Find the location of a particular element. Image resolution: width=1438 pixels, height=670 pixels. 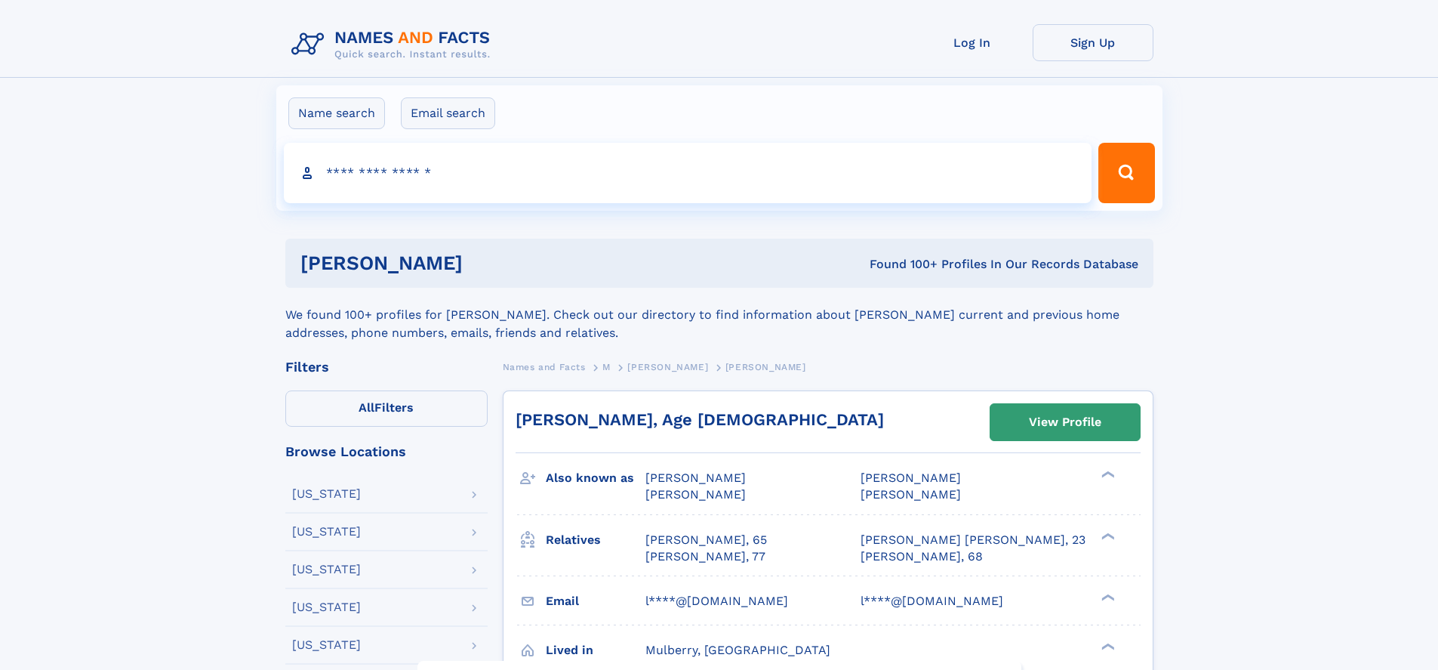

div: Browse Locations is located at coordinates (387, 451).